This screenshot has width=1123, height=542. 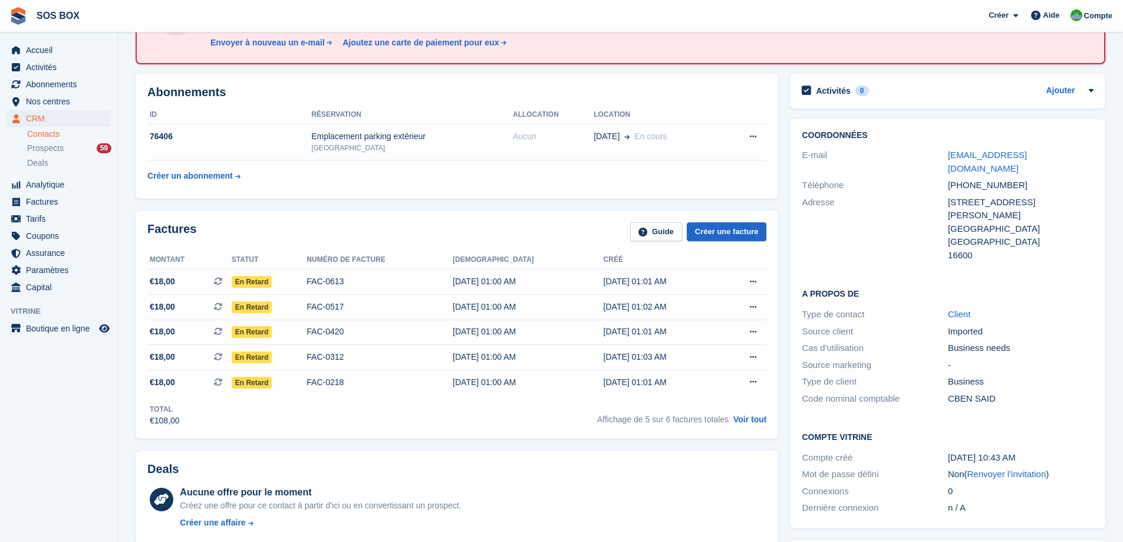 What do you see at coordinates (379, 281) in the screenshot?
I see `div: FAC-0613` at bounding box center [379, 281].